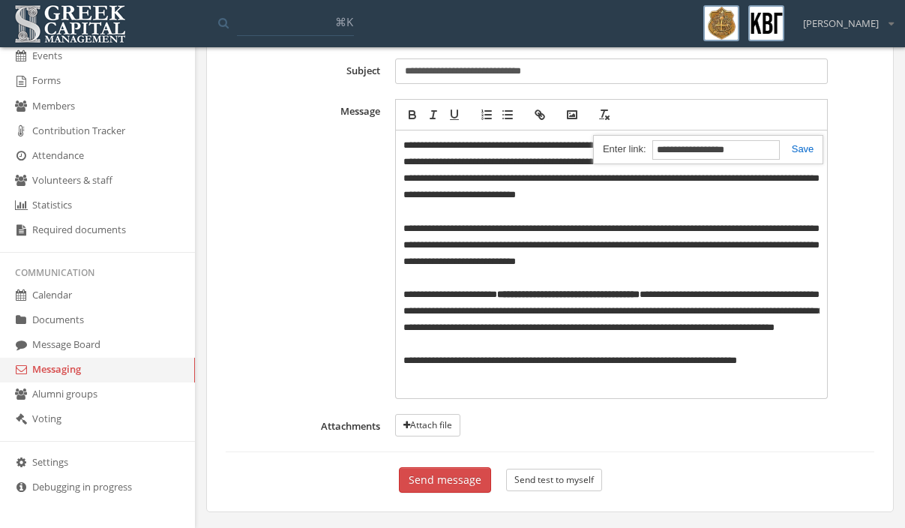  I want to click on span: ⌘K, so click(344, 22).